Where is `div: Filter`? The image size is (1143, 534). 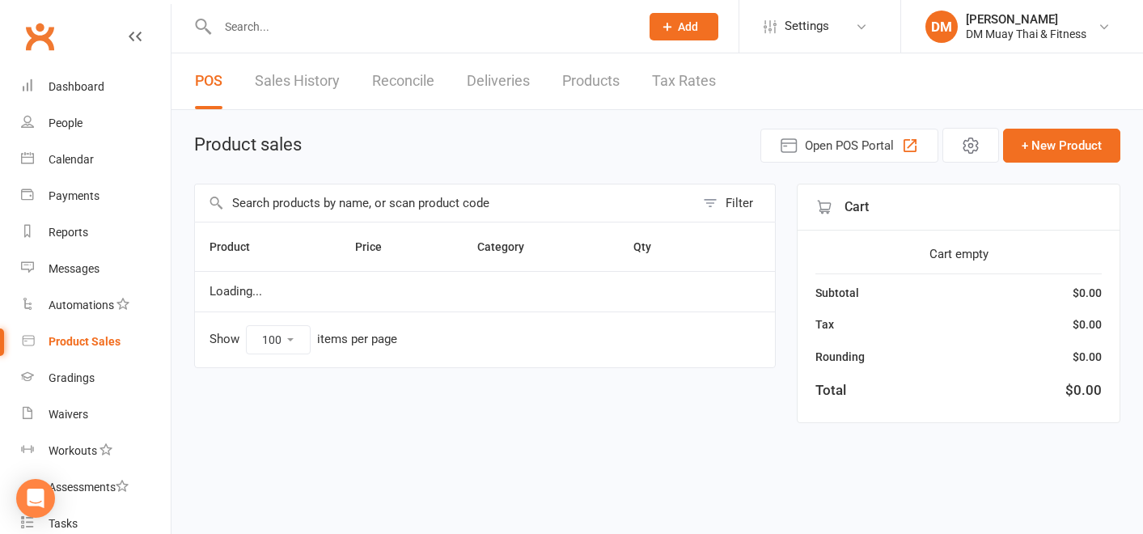 div: Filter is located at coordinates (739, 203).